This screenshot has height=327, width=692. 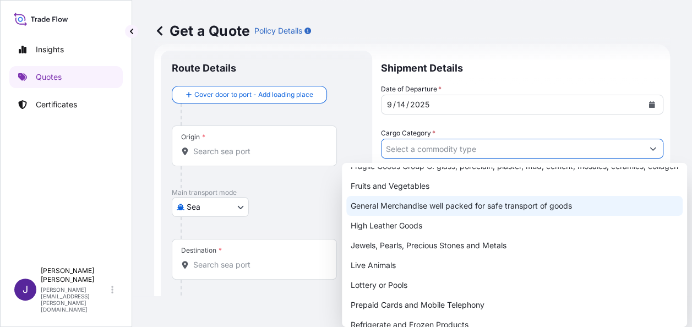 I want to click on input: Origin, so click(x=258, y=151).